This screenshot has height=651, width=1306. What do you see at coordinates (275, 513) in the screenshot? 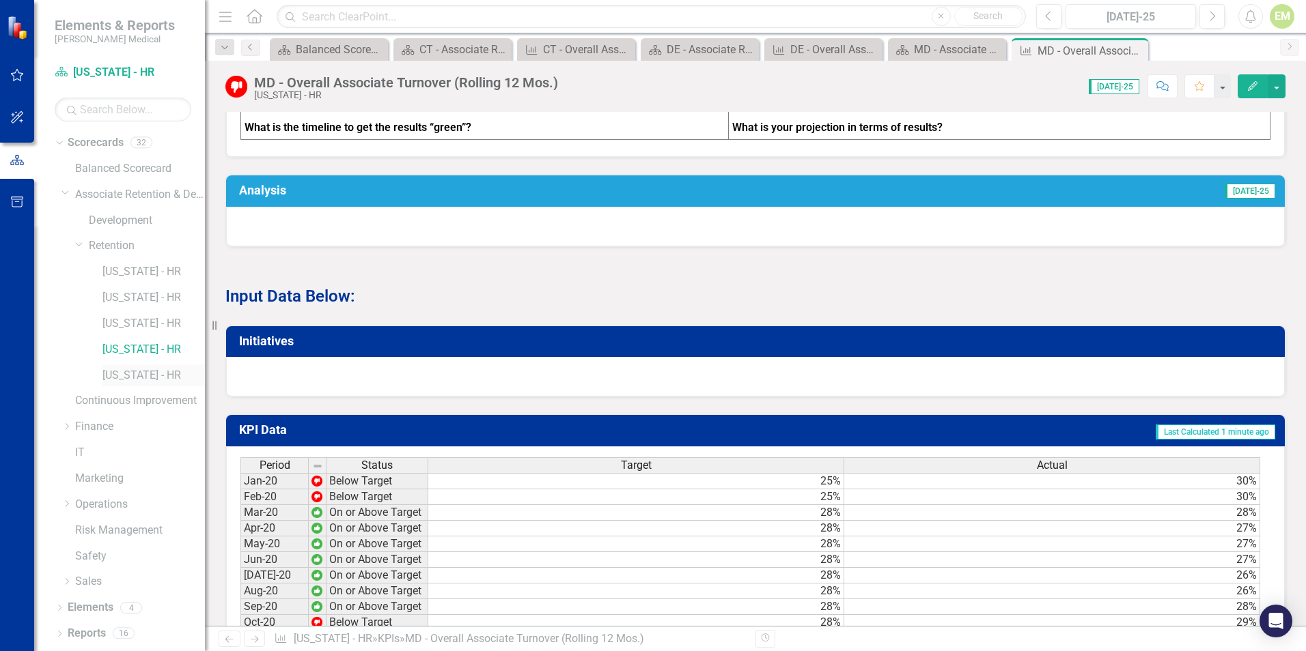
I see `td: Mar-20` at bounding box center [275, 513].